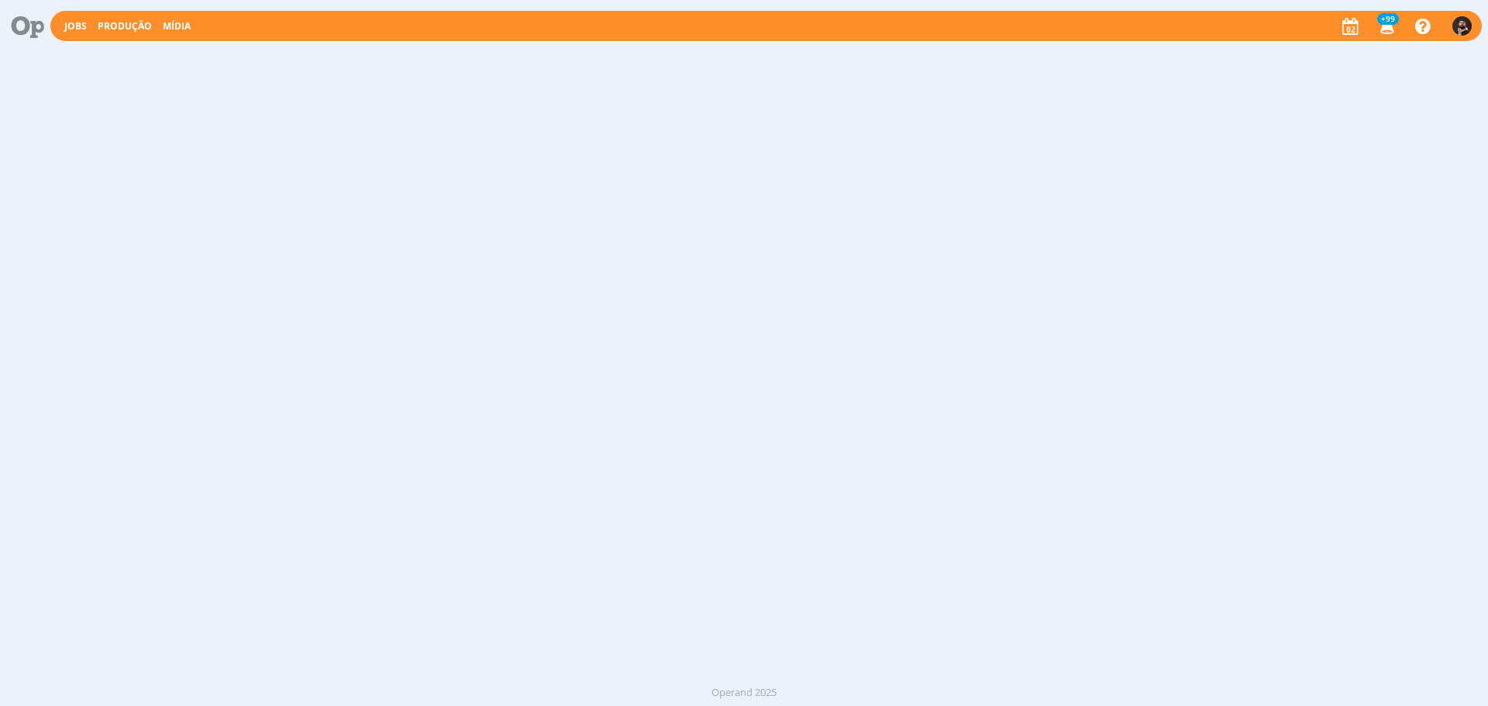 This screenshot has width=1488, height=706. I want to click on a: Jobs, so click(75, 26).